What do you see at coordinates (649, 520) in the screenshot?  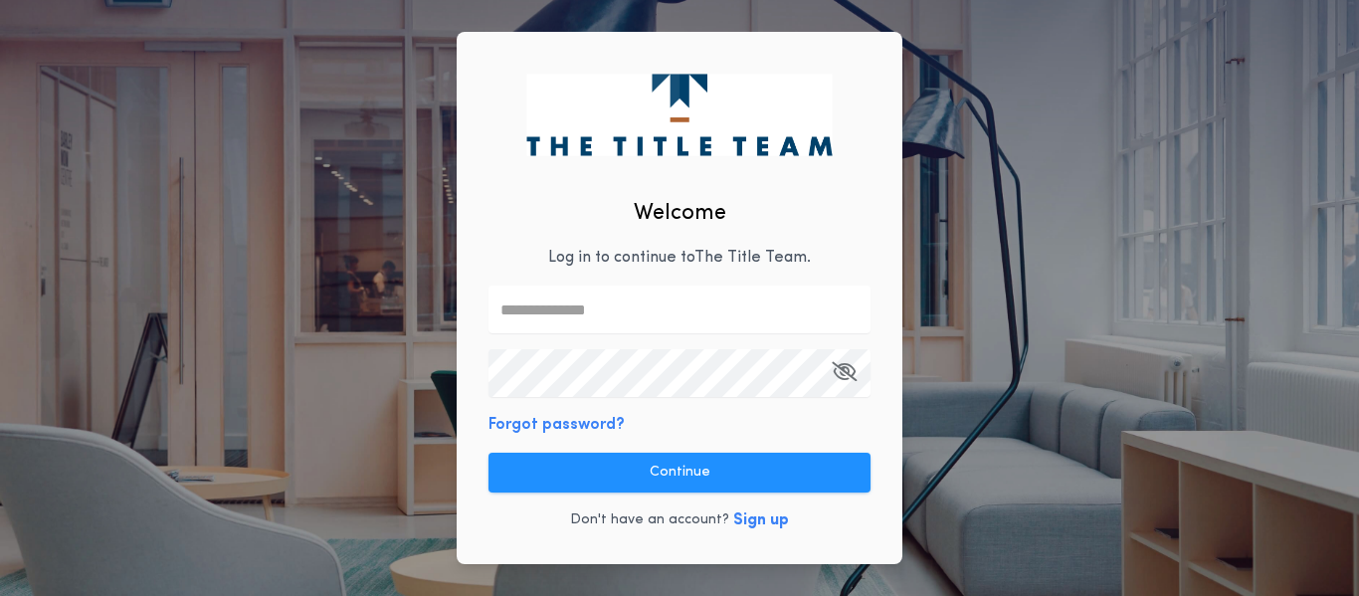 I see `p: Don't have an account?` at bounding box center [649, 520].